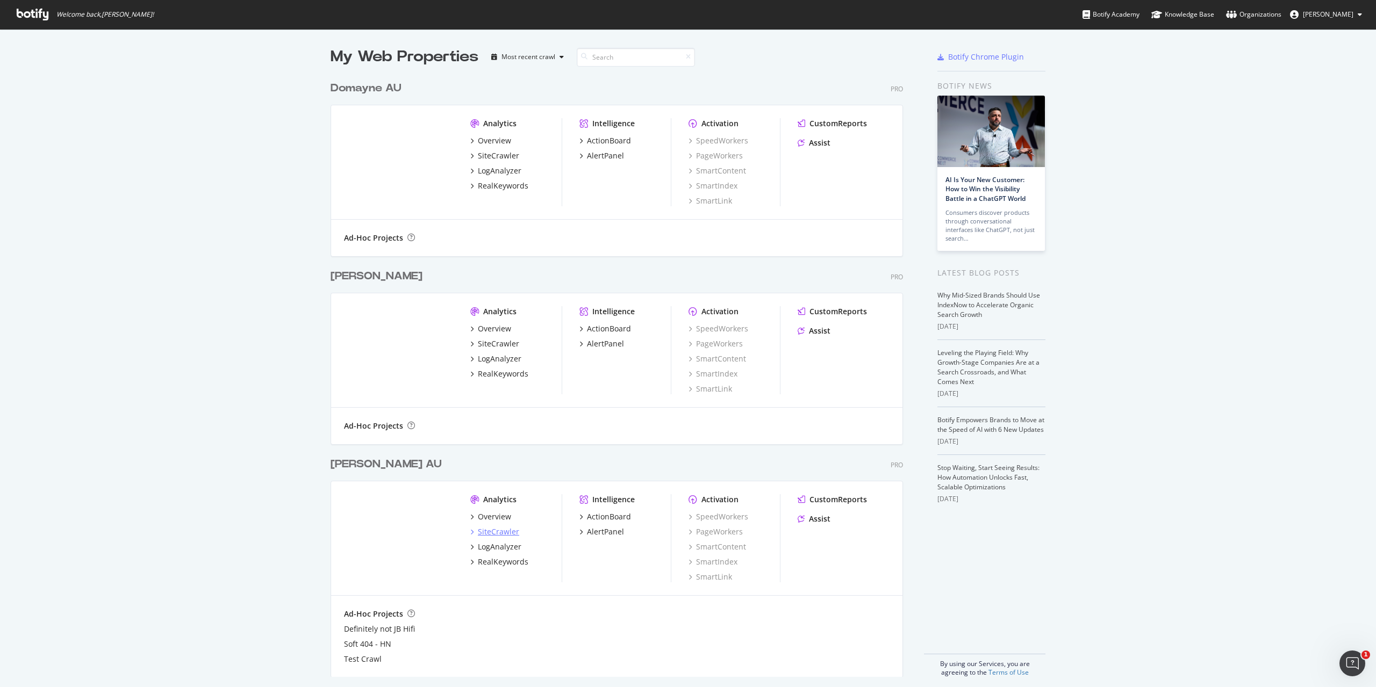 This screenshot has height=687, width=1376. I want to click on img: www.domayne.com.au, so click(398, 162).